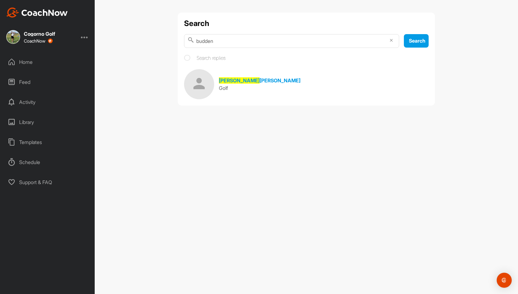 The height and width of the screenshot is (294, 518). Describe the element at coordinates (48, 82) in the screenshot. I see `div: Feed` at that location.